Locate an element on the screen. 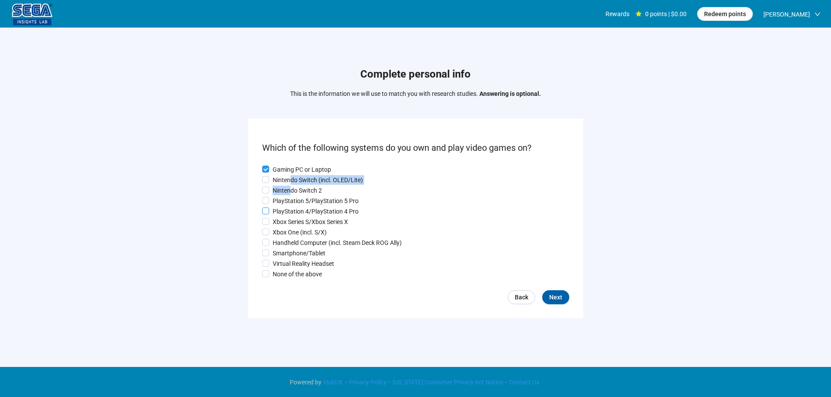 Image resolution: width=831 pixels, height=397 pixels. a: Contact Us is located at coordinates (524, 382).